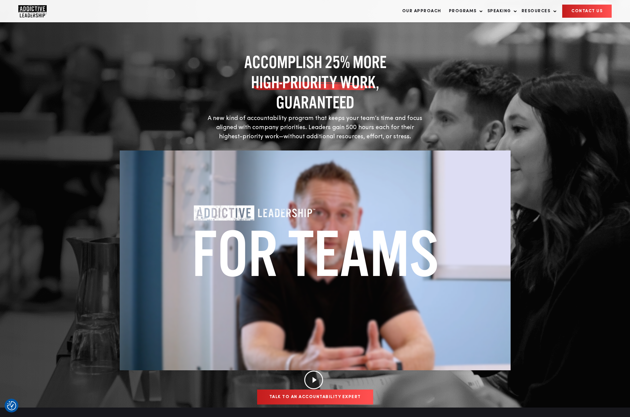  What do you see at coordinates (501, 11) in the screenshot?
I see `a: Speaking` at bounding box center [501, 11].